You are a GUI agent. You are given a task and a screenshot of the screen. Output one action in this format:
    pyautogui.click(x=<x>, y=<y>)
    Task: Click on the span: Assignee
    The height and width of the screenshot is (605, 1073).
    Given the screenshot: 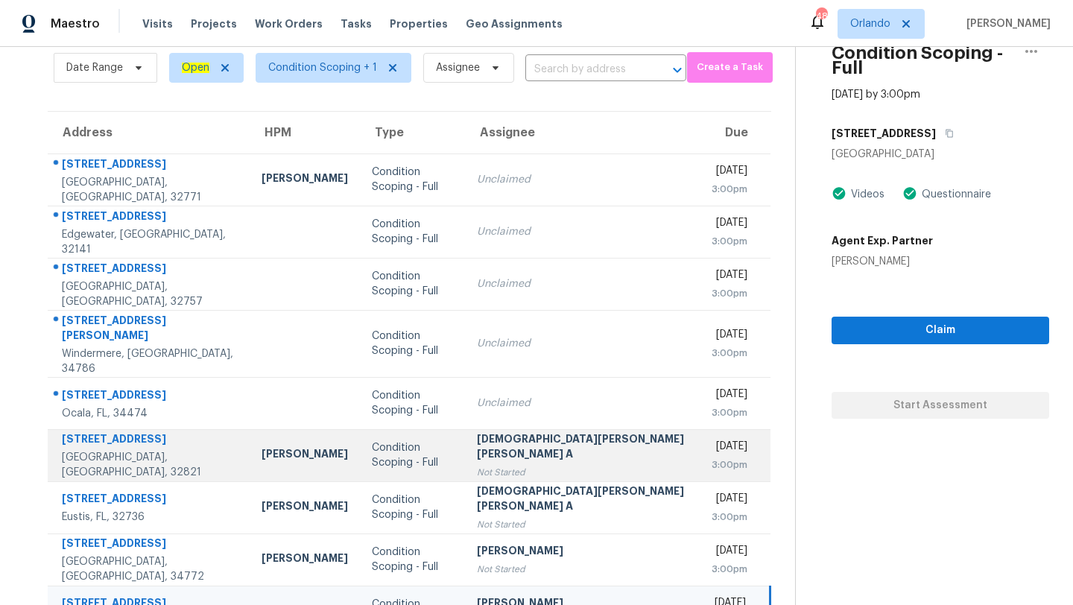 What is the action you would take?
    pyautogui.click(x=457, y=68)
    